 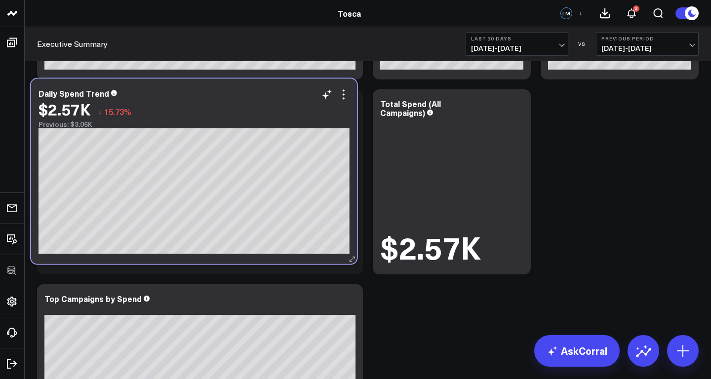 What do you see at coordinates (517, 39) in the screenshot?
I see `b: Last 30 Days` at bounding box center [517, 39].